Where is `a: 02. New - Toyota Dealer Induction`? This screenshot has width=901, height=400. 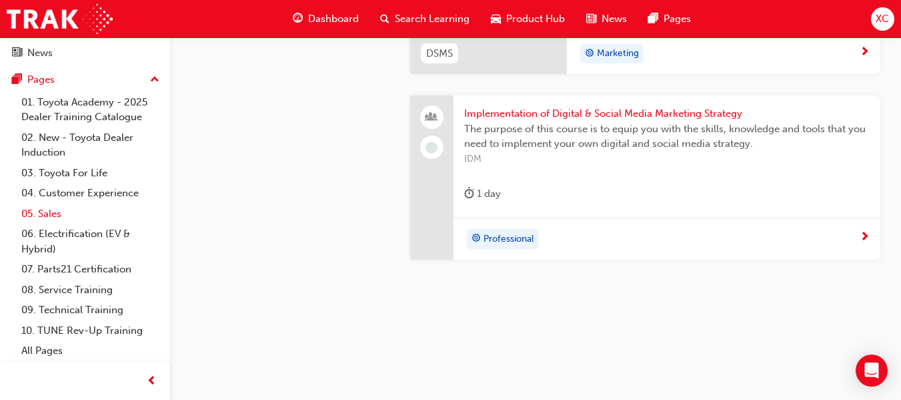
a: 02. New - Toyota Dealer Induction is located at coordinates (90, 145).